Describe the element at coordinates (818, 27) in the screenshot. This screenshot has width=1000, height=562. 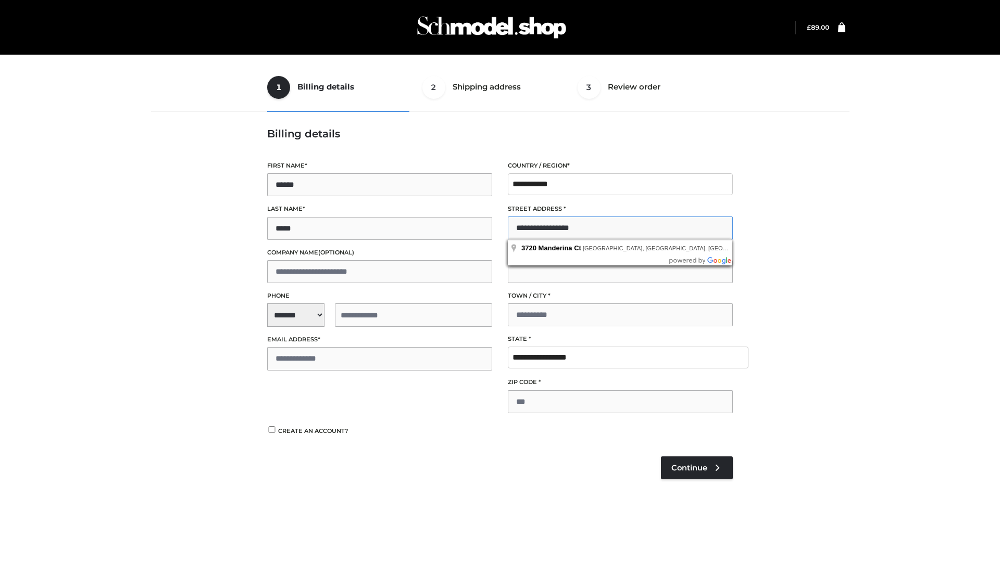
I see `bdi: 89.00` at that location.